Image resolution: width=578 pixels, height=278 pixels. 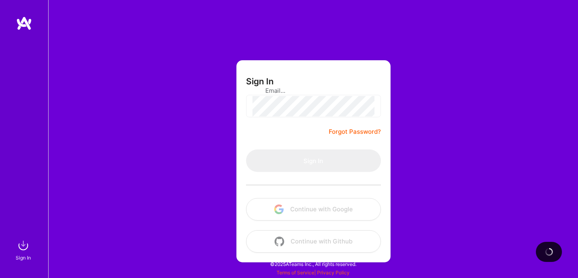 What do you see at coordinates (333, 272) in the screenshot?
I see `a: Privacy Policy` at bounding box center [333, 272].